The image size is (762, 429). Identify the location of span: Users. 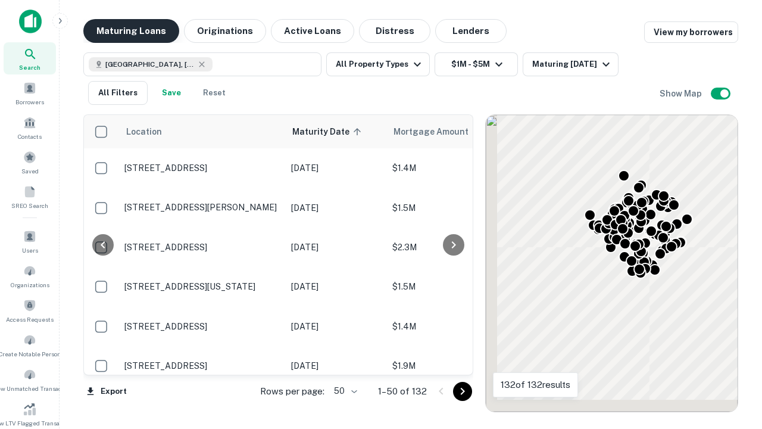
(30, 250).